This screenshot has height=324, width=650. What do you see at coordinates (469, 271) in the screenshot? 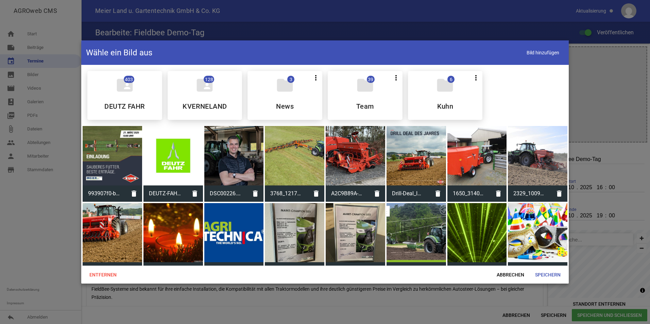
I see `span: SDF_WINWIN_BANNER_DEALER_1450x480.gif` at bounding box center [469, 271].